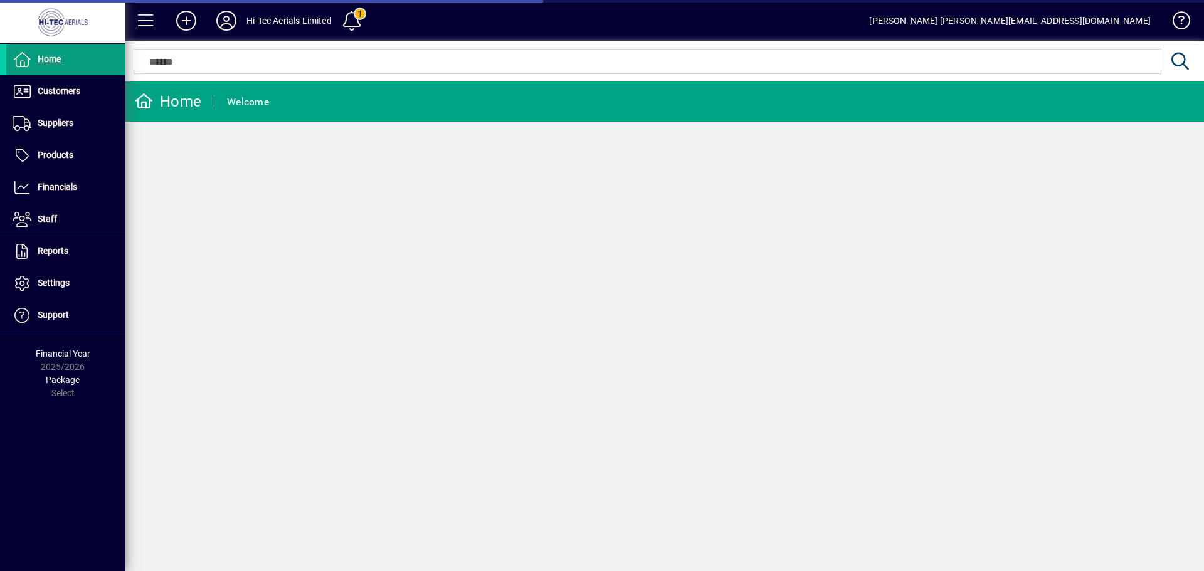 The height and width of the screenshot is (571, 1204). I want to click on a: Products, so click(66, 155).